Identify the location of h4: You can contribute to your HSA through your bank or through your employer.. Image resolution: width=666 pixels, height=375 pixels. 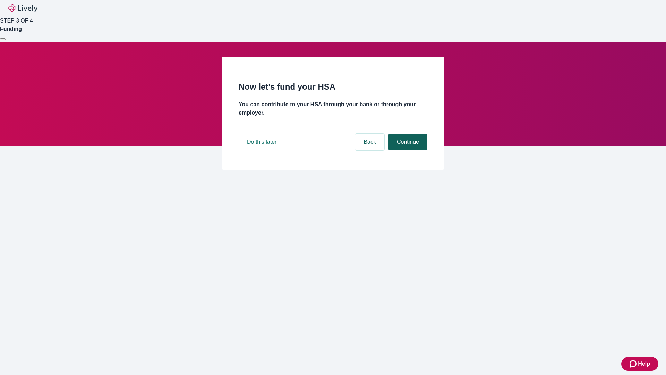
(333, 109).